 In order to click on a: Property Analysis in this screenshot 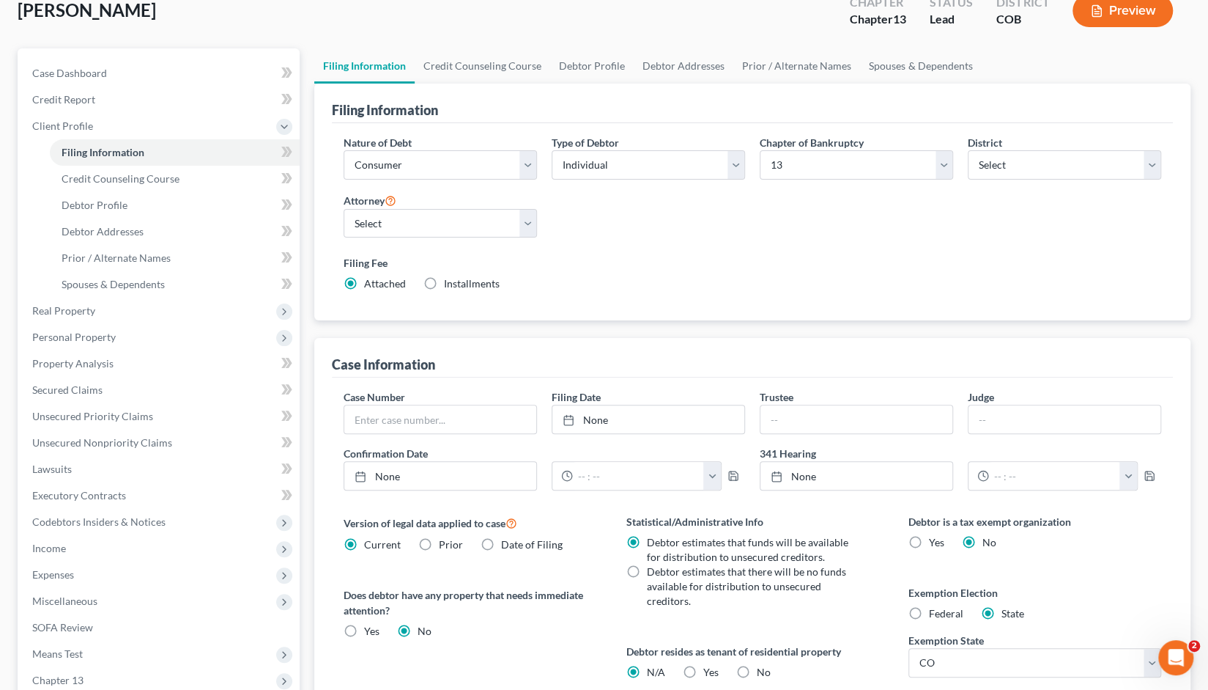, I will do `click(160, 364)`.